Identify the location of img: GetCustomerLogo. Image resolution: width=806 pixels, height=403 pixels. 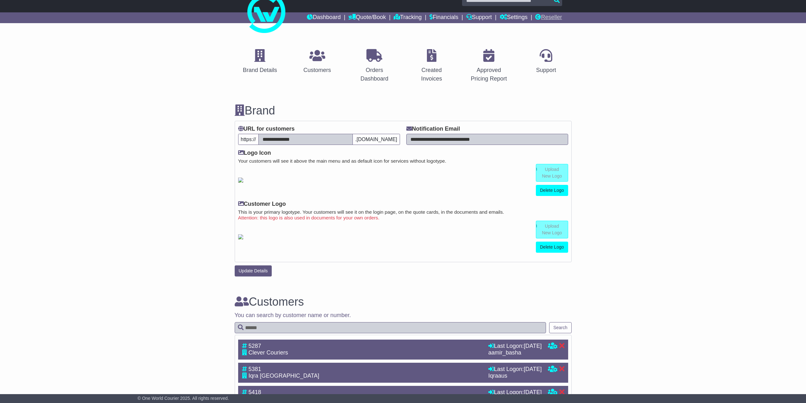
(241, 237).